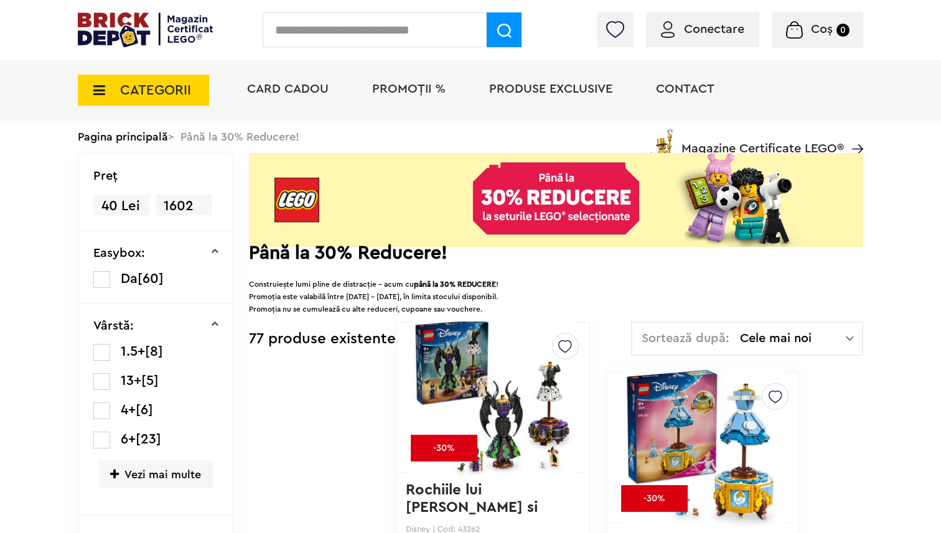 This screenshot has width=941, height=533. What do you see at coordinates (128, 439) in the screenshot?
I see `span: 6+` at bounding box center [128, 439].